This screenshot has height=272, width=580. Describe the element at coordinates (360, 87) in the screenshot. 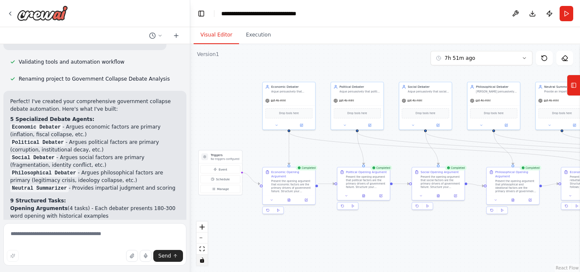

I see `div: Political Debater` at that location.